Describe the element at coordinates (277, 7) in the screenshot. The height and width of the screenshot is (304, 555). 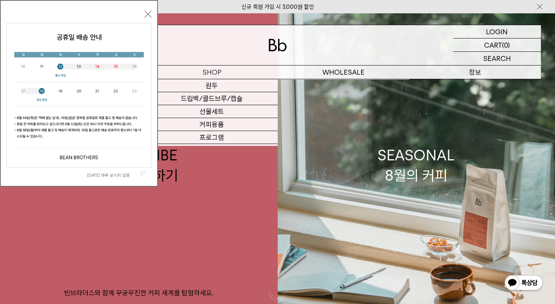
I see `a: 신규 회원 가입 시 3,000원 할인` at that location.